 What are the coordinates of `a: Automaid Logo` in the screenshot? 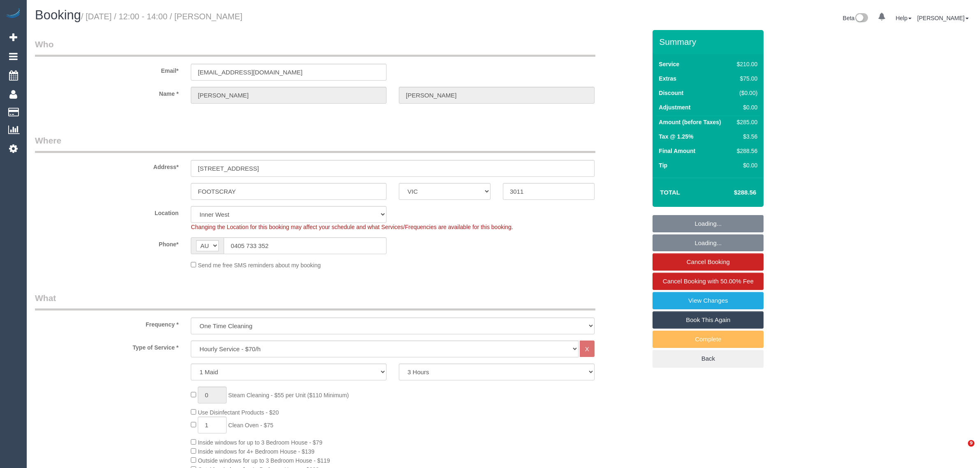 It's located at (13, 14).